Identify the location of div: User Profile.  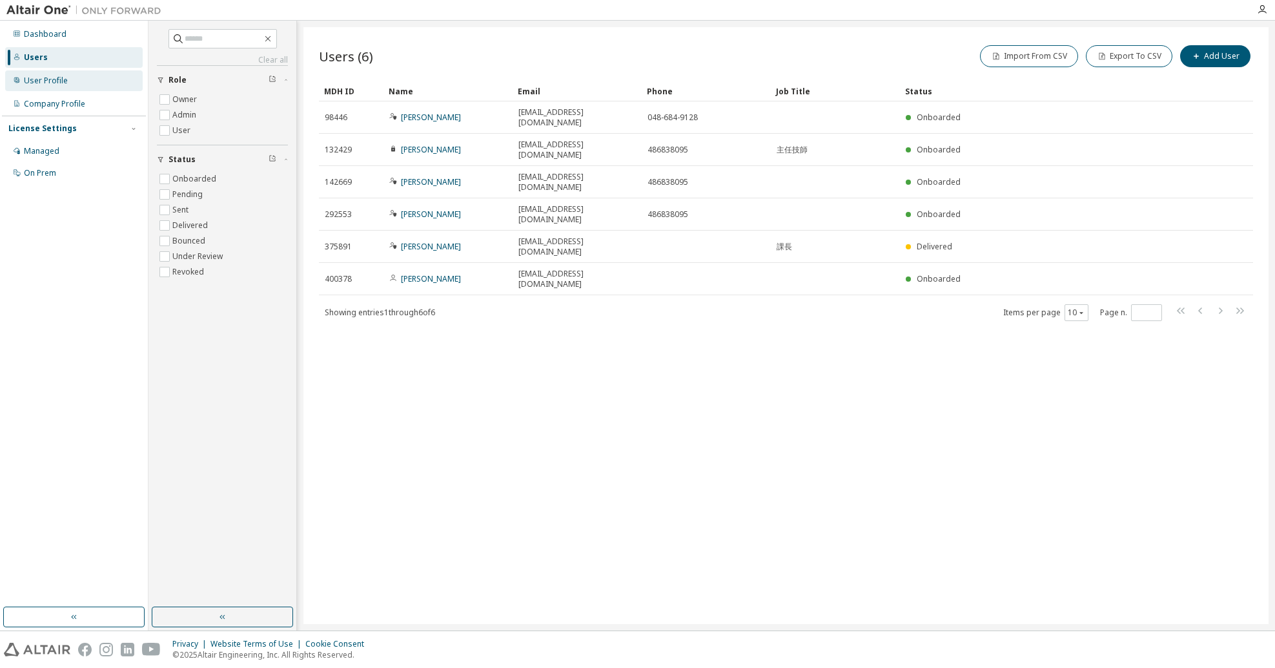
(46, 81).